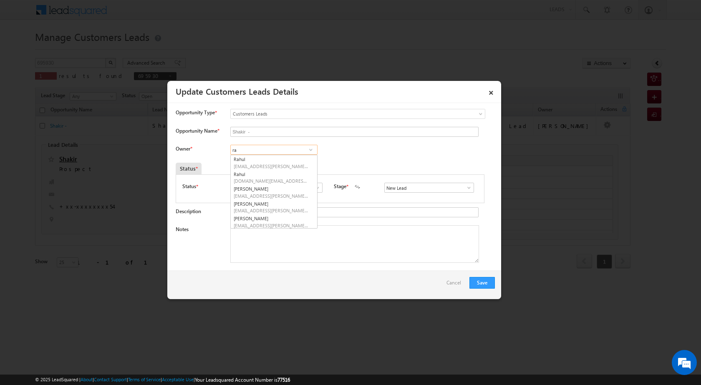 The width and height of the screenshot is (701, 385). What do you see at coordinates (456, 285) in the screenshot?
I see `a: Cancel` at bounding box center [456, 285].